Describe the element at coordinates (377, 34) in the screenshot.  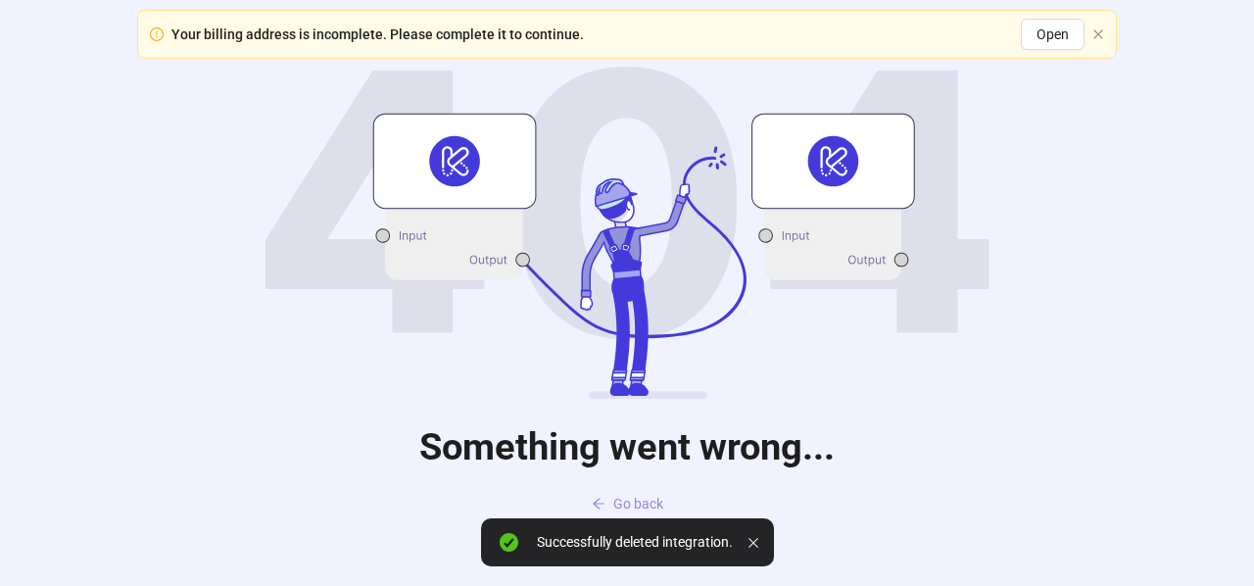
I see `div: Your billing address is incomplete. Please complete it to continue.` at that location.